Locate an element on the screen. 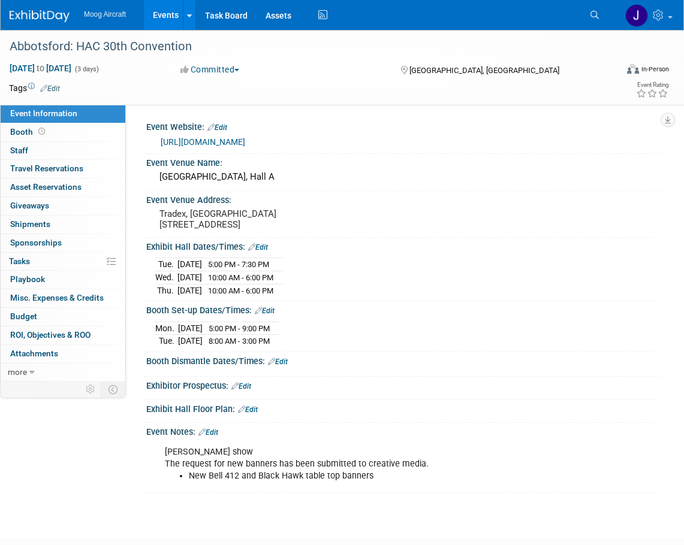 The width and height of the screenshot is (684, 545). a: Travel Reservations is located at coordinates (63, 169).